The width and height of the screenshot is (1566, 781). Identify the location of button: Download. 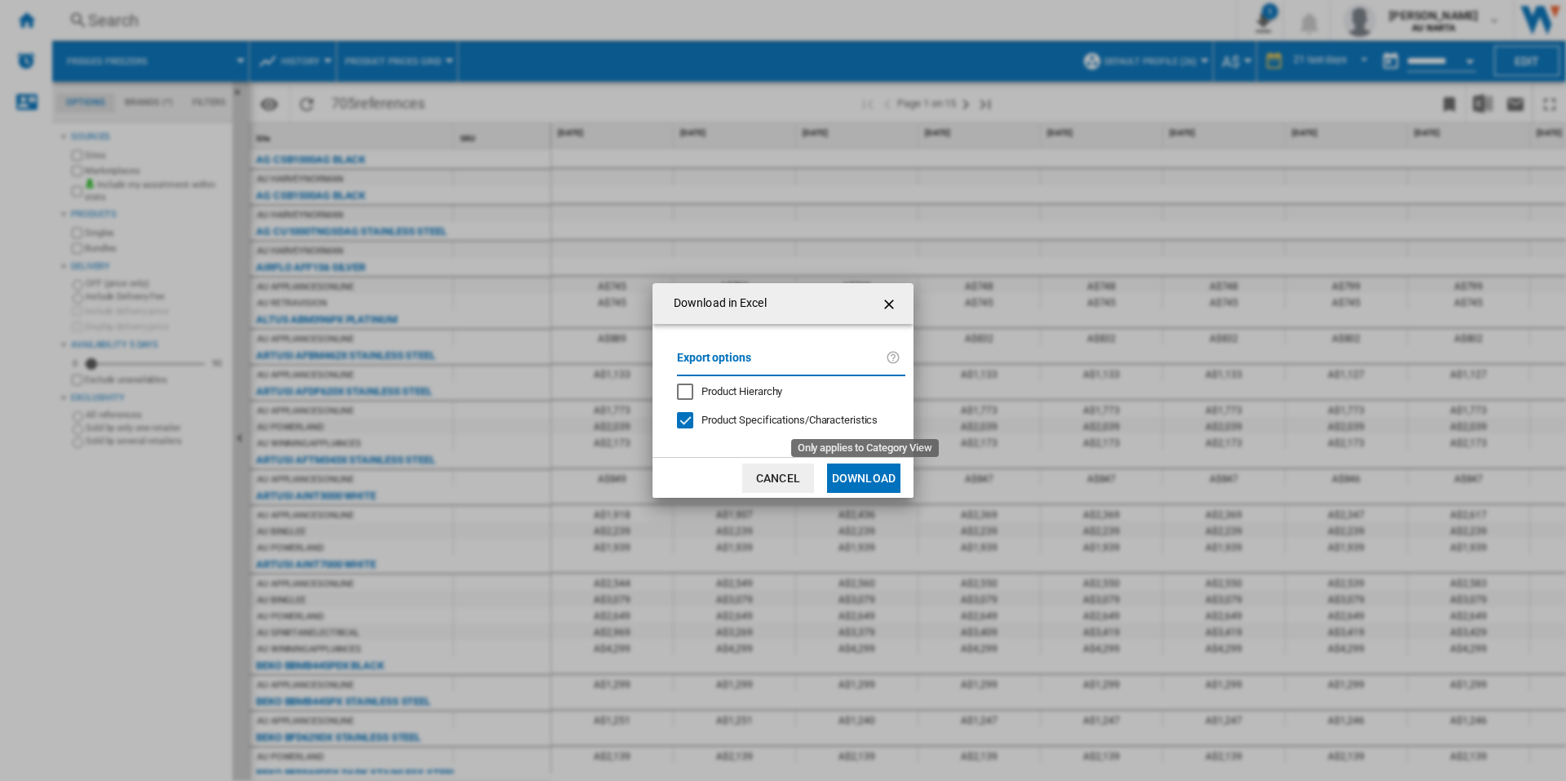
(864, 478).